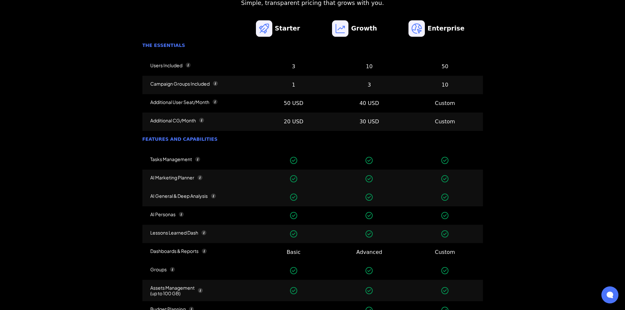 The height and width of the screenshot is (310, 625). What do you see at coordinates (293, 85) in the screenshot?
I see `div: 1` at bounding box center [293, 85].